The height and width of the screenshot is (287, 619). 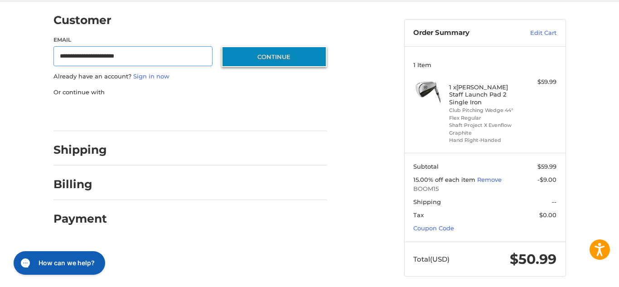 What do you see at coordinates (431, 259) in the screenshot?
I see `span: Total (USD)` at bounding box center [431, 259].